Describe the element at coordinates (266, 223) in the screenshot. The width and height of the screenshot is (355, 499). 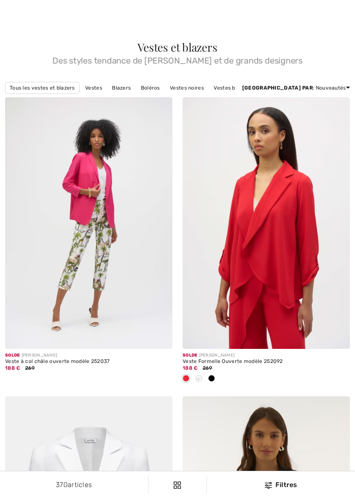
I see `img: Veste Formelle Ouverte modèle 252092. Radiant red` at that location.